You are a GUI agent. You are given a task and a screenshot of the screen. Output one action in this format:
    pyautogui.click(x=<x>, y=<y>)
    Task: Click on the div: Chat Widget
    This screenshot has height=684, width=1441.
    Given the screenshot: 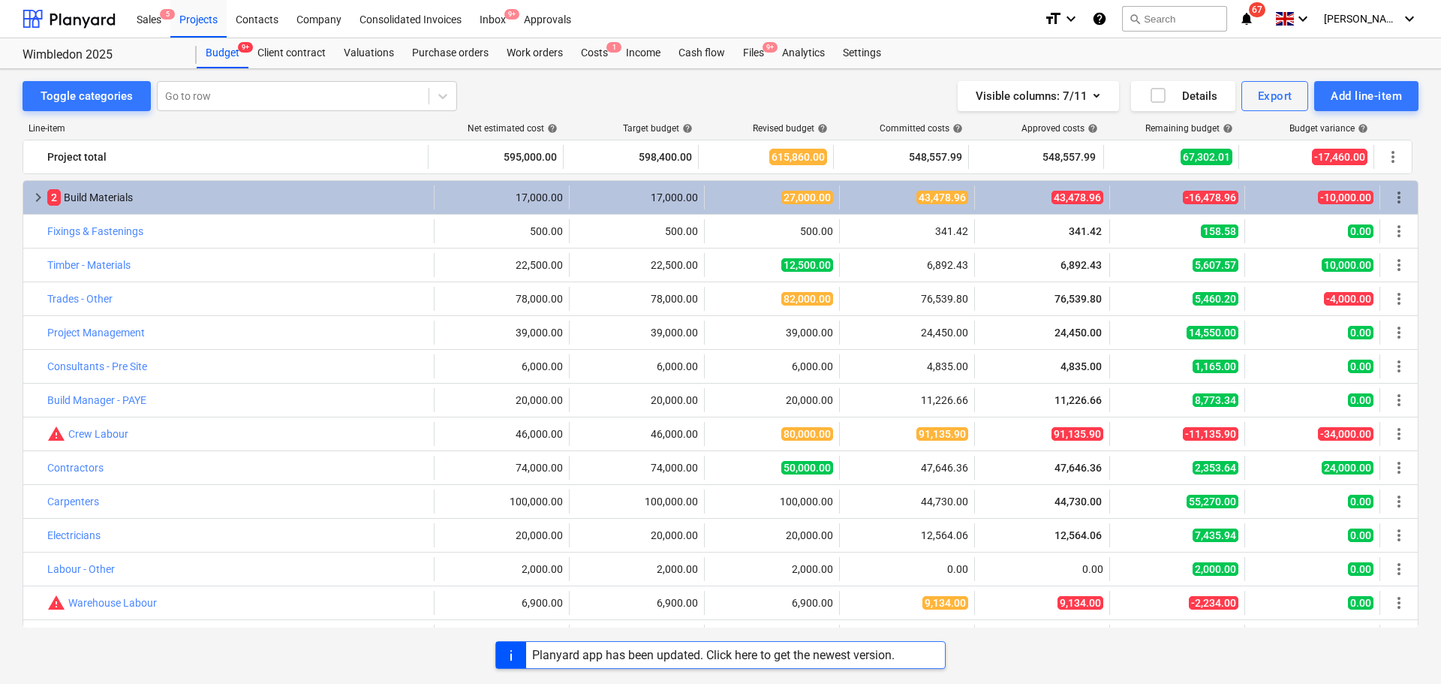 What is the action you would take?
    pyautogui.click(x=1404, y=648)
    